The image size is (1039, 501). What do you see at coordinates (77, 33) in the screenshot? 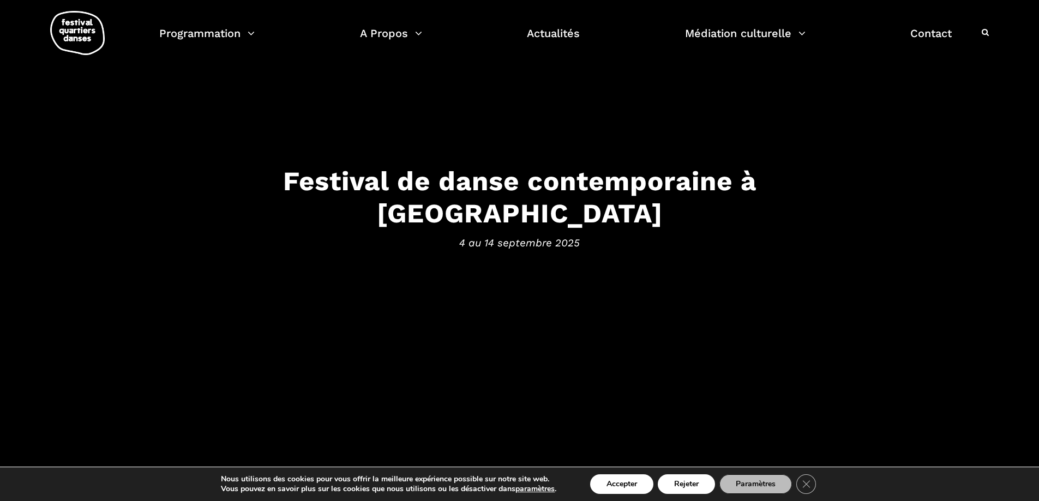
I see `img: logo-fqd-med` at bounding box center [77, 33].